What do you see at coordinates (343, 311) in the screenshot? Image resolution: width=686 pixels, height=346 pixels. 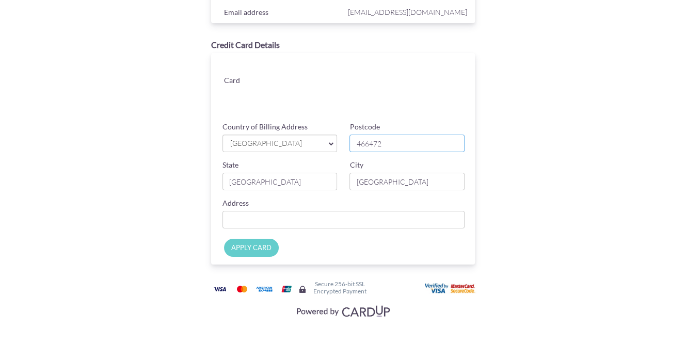 I see `img: Visa, Mastercard` at bounding box center [343, 311].